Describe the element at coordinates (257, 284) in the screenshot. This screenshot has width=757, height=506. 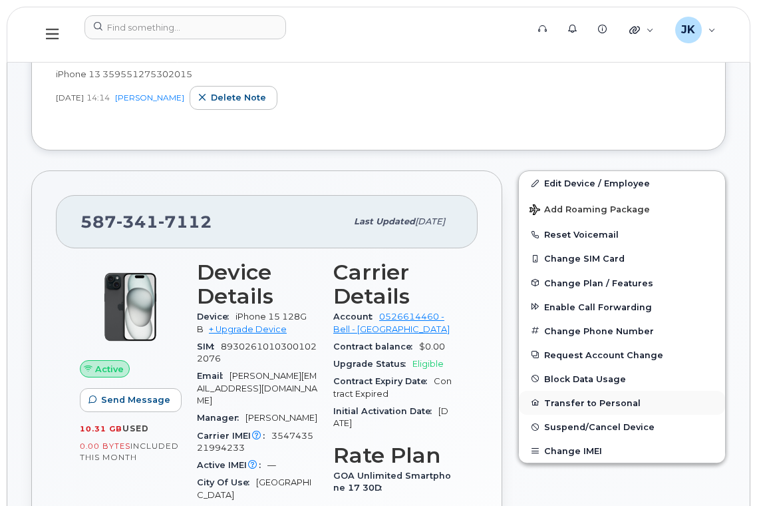
I see `h3: Device Details` at that location.